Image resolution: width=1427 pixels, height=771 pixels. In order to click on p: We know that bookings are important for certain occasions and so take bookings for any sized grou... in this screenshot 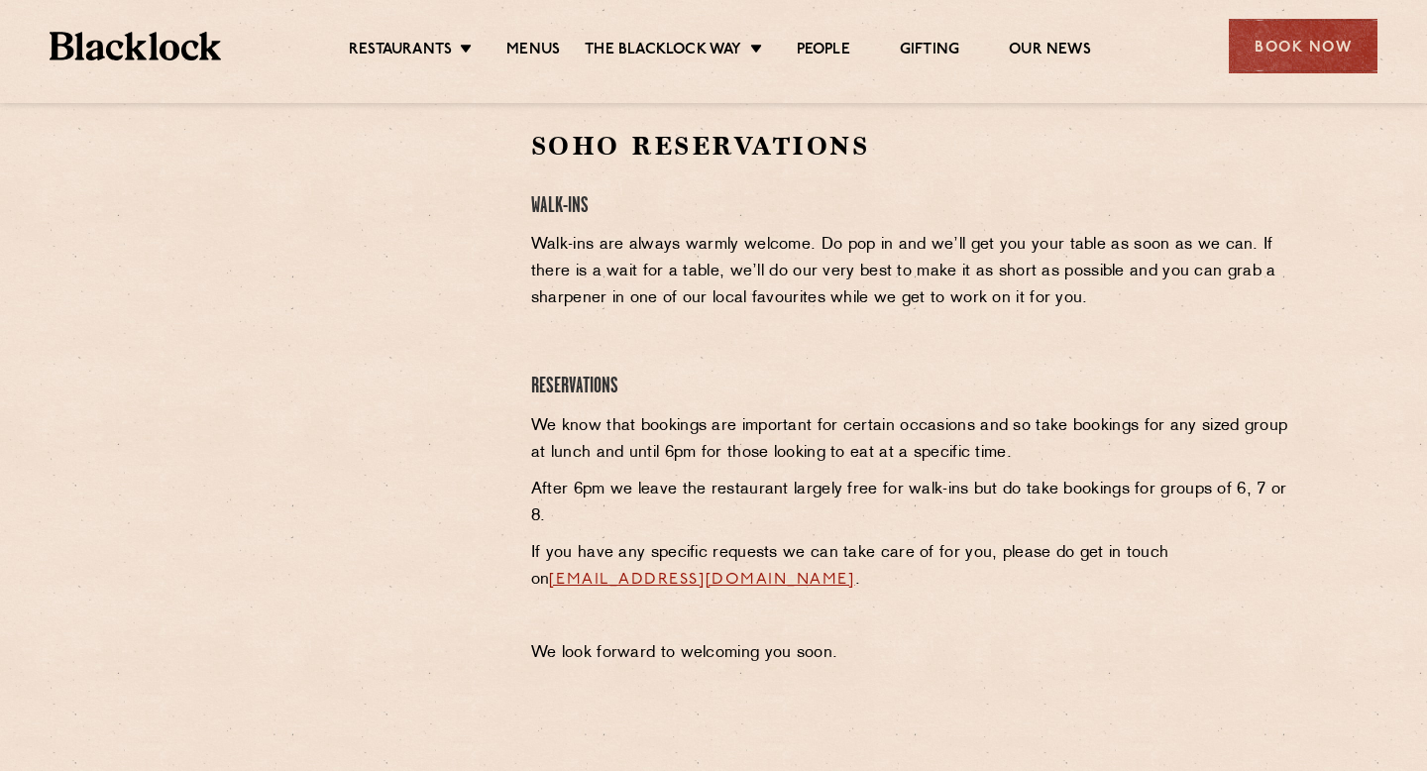, I will do `click(910, 440)`.